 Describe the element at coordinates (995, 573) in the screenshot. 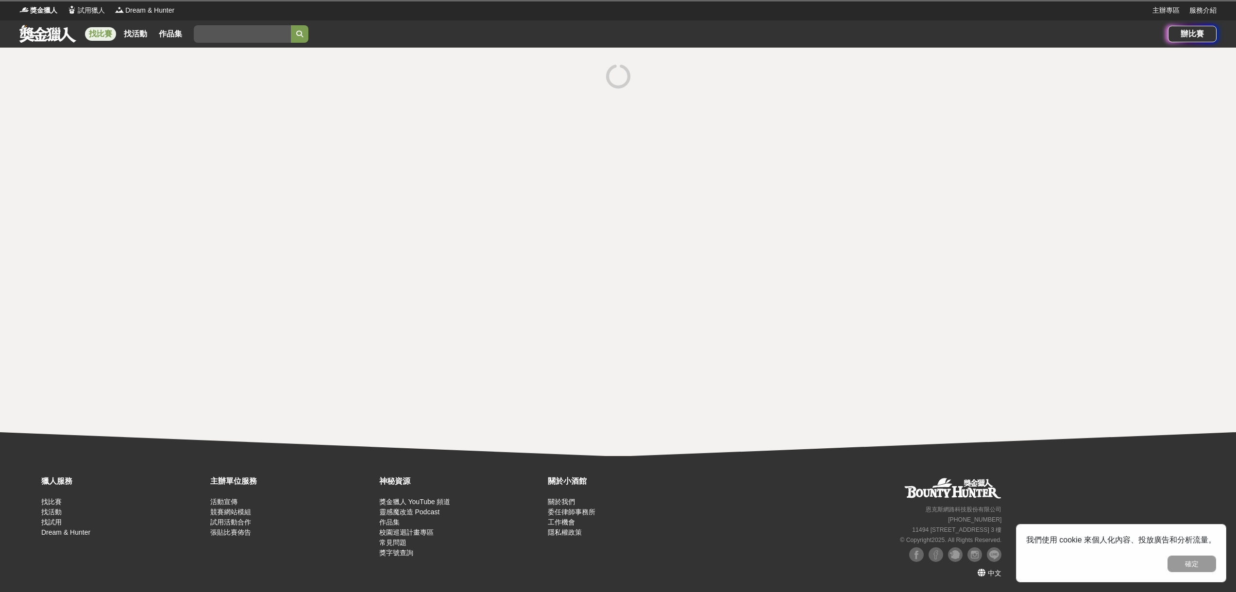

I see `span: 中文` at that location.